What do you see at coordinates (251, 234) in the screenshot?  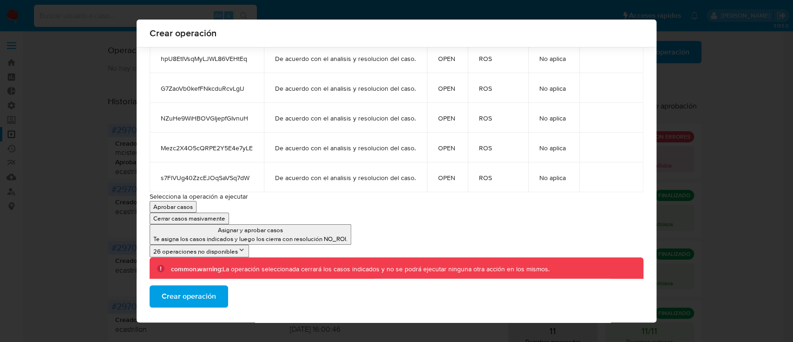 I see `button: Asignar y aprobar casosTe asigna los casos indicados y luego los cierra con resolución NO_ROI.` at bounding box center [251, 234].